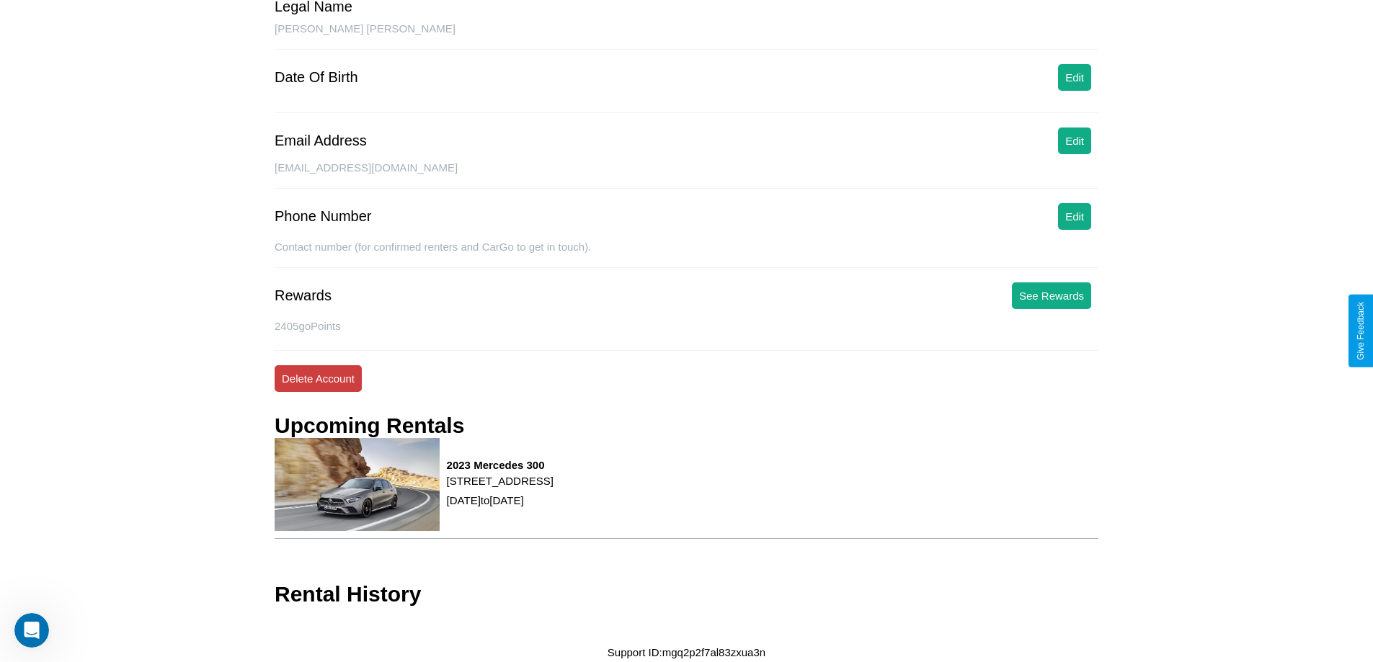 The width and height of the screenshot is (1373, 662). What do you see at coordinates (500, 465) in the screenshot?
I see `h3: 2023 Mercedes 300` at bounding box center [500, 465].